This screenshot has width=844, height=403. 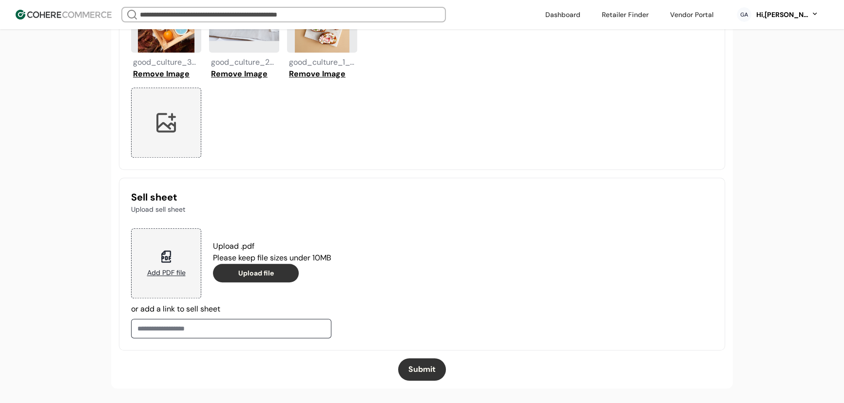 I want to click on label: or add a link to sell sheet, so click(x=175, y=309).